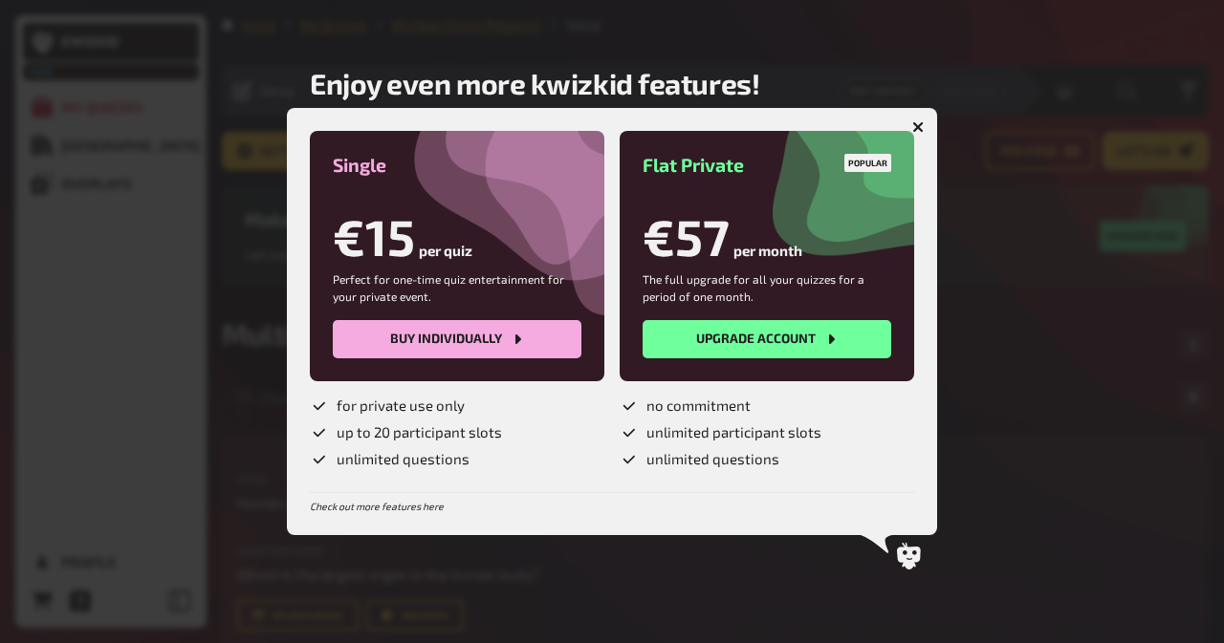 The height and width of the screenshot is (643, 1224). What do you see at coordinates (698, 406) in the screenshot?
I see `span: no commitment` at bounding box center [698, 406].